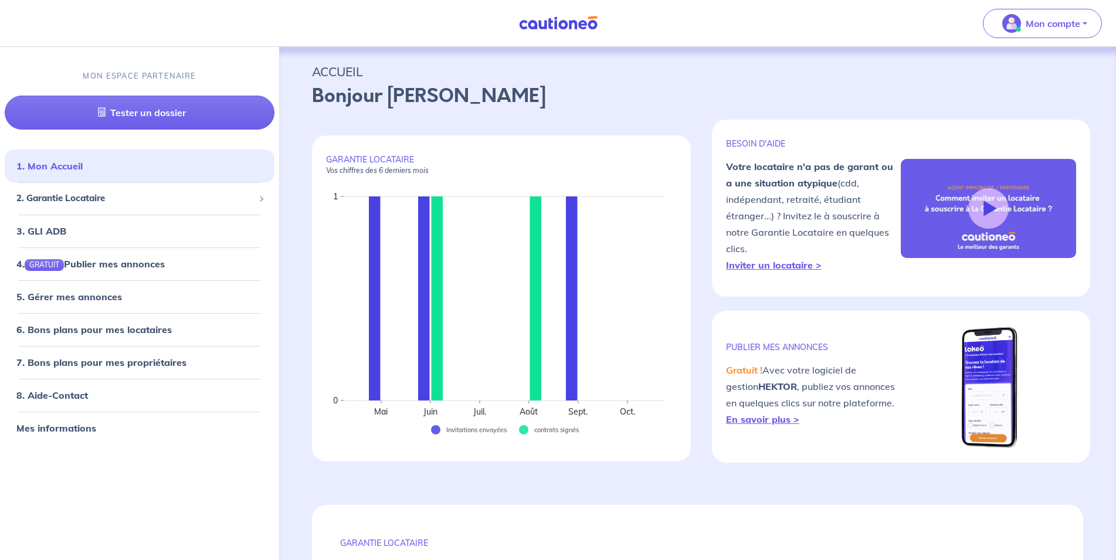 This screenshot has width=1116, height=560. What do you see at coordinates (140, 263) in the screenshot?
I see `div: 4.GRATUITPublier mes annonces` at bounding box center [140, 263].